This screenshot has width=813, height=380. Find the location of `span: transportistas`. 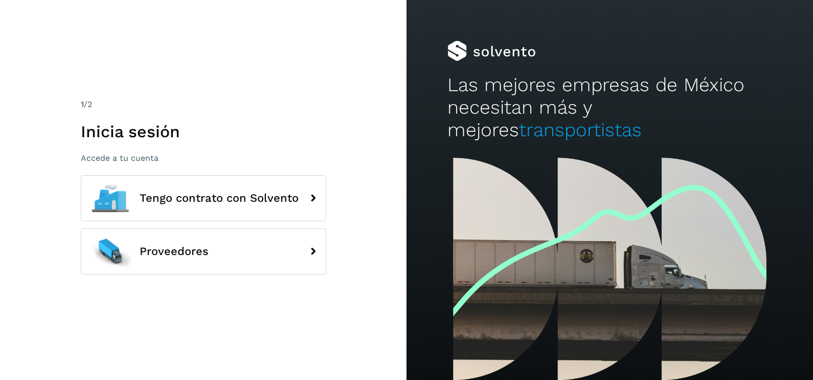

span: transportistas is located at coordinates (581, 129).